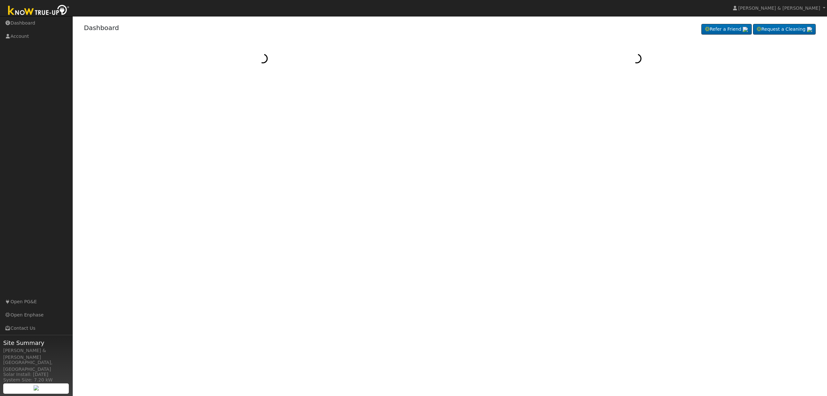 The height and width of the screenshot is (396, 827). Describe the element at coordinates (36, 342) in the screenshot. I see `span: Site Summary` at that location.